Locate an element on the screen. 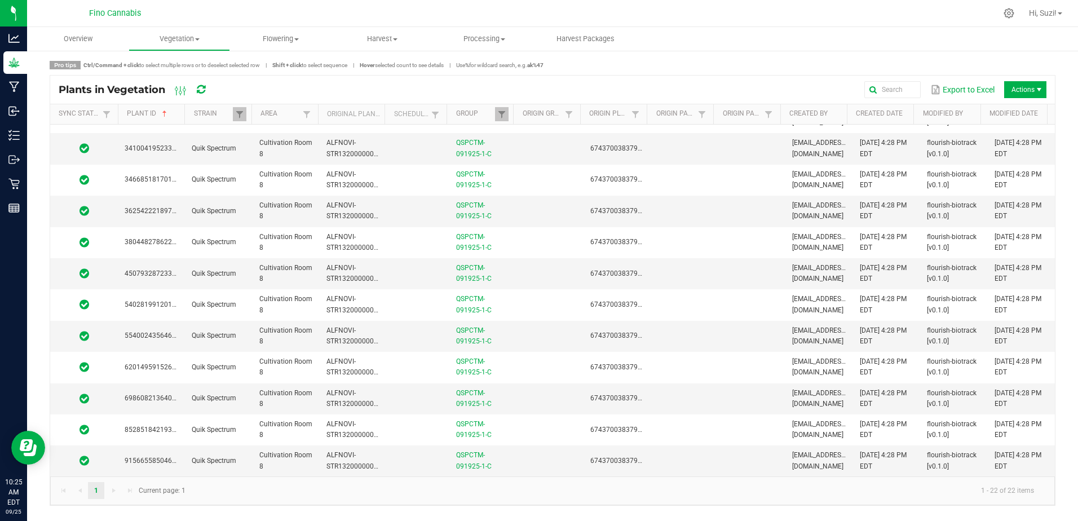 Image resolution: width=1078 pixels, height=521 pixels. span: Use for wildcard search, e.g. is located at coordinates (500, 65).